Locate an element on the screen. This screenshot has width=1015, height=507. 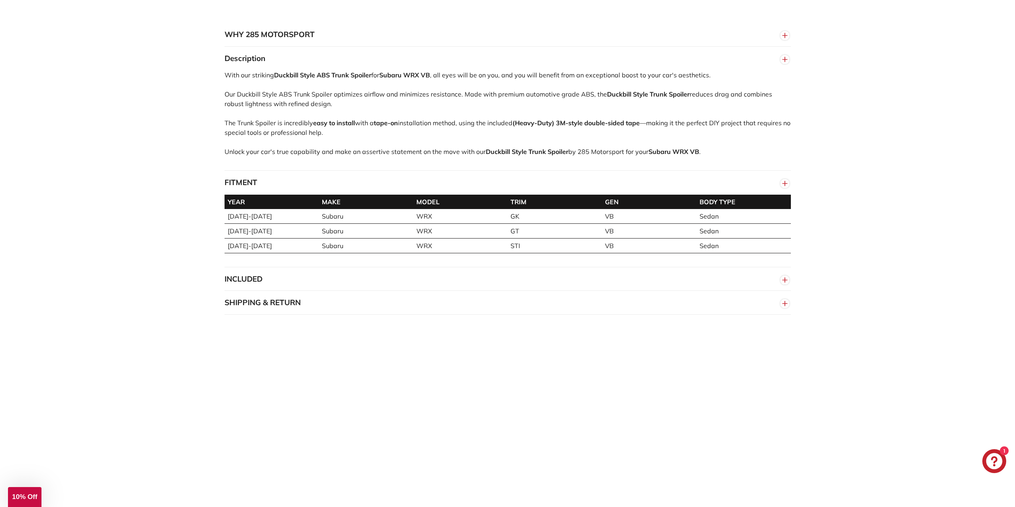
th: BODY TYPE is located at coordinates (743, 202).